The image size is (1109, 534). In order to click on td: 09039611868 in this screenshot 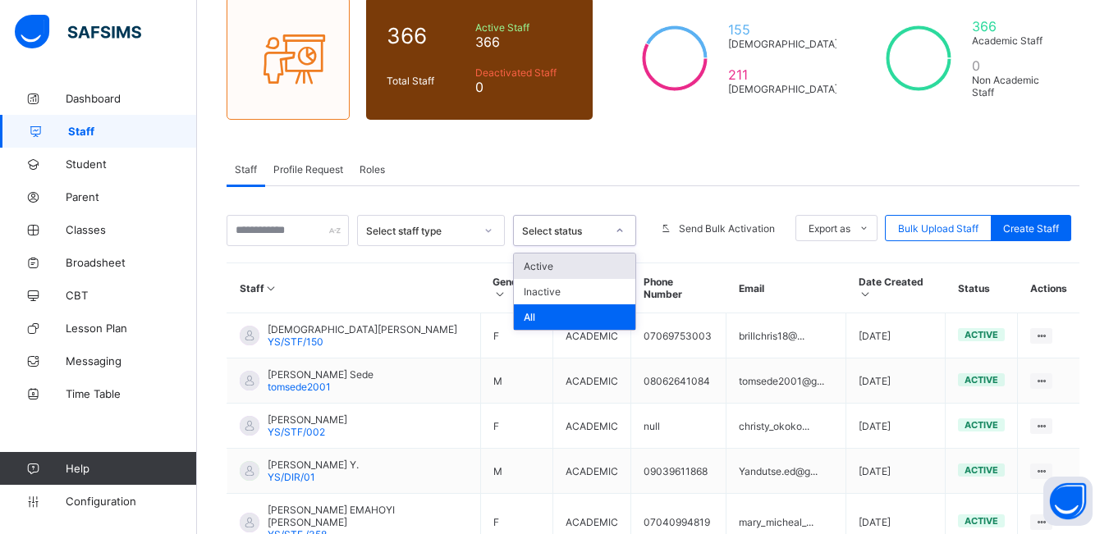, I will do `click(679, 471)`.